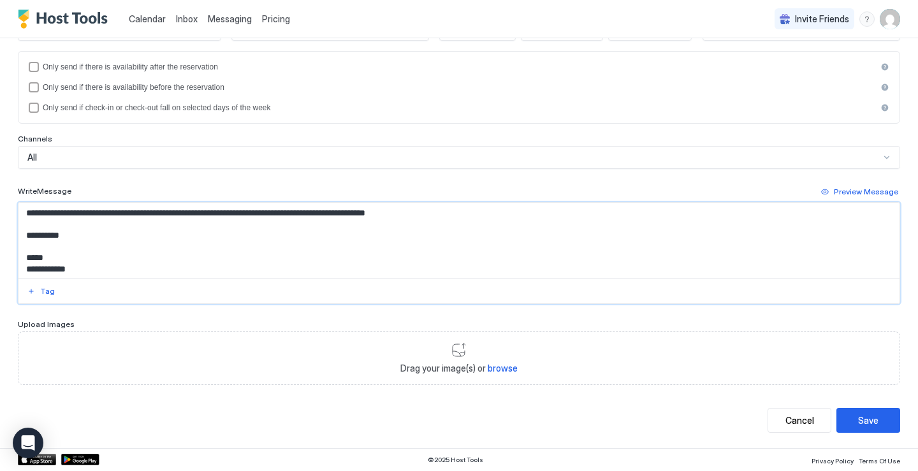 The width and height of the screenshot is (918, 471). What do you see at coordinates (28, 443) in the screenshot?
I see `div: Open Intercom Messenger` at bounding box center [28, 443].